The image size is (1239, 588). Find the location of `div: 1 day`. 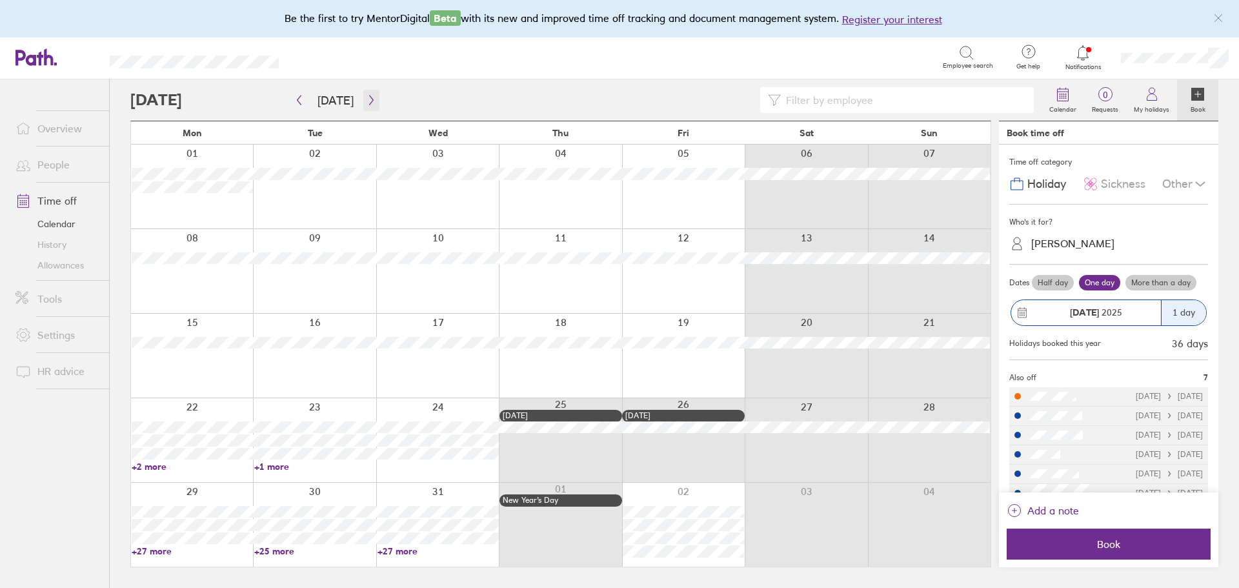

div: 1 day is located at coordinates (1184, 312).